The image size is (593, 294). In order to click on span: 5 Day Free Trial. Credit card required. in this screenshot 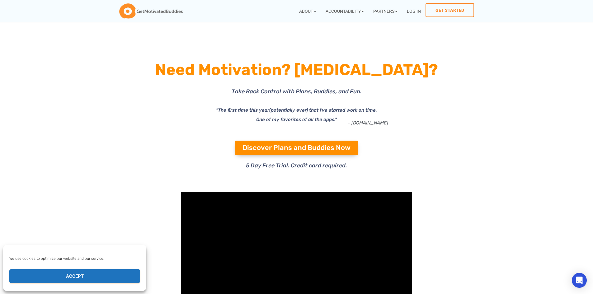, I will do `click(297, 166)`.